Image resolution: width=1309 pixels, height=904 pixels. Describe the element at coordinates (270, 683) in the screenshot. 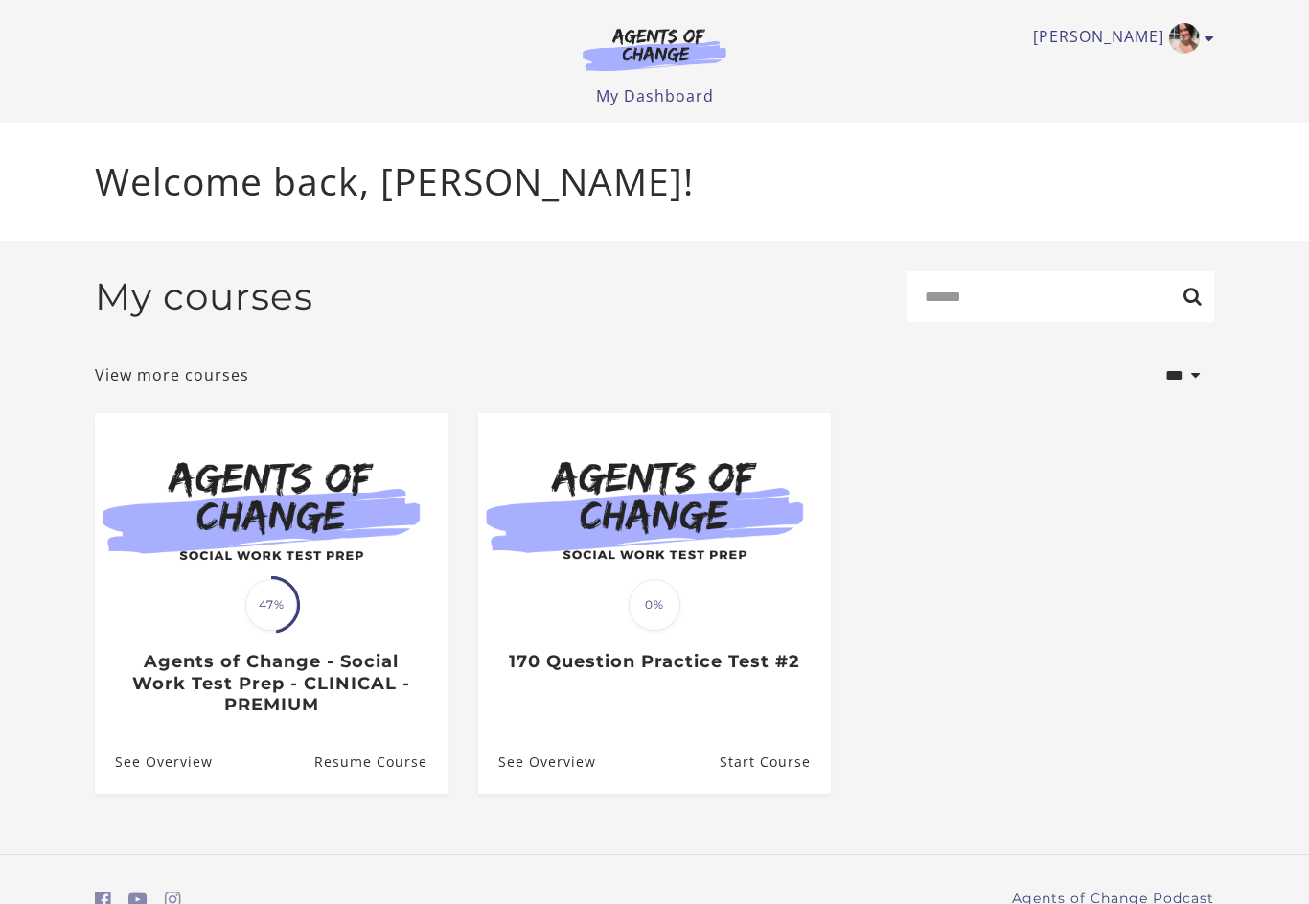

I see `h3: Agents of Change - Social Work Test Prep - CLINICAL - PREMIUM` at that location.